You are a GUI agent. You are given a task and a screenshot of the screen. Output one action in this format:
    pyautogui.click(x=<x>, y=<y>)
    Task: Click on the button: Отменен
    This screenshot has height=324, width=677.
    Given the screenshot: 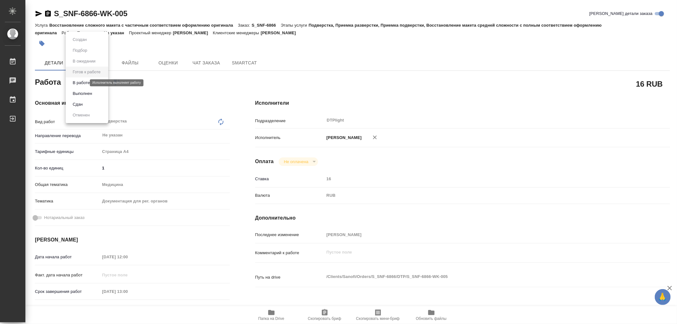 What is the action you would take?
    pyautogui.click(x=81, y=115)
    